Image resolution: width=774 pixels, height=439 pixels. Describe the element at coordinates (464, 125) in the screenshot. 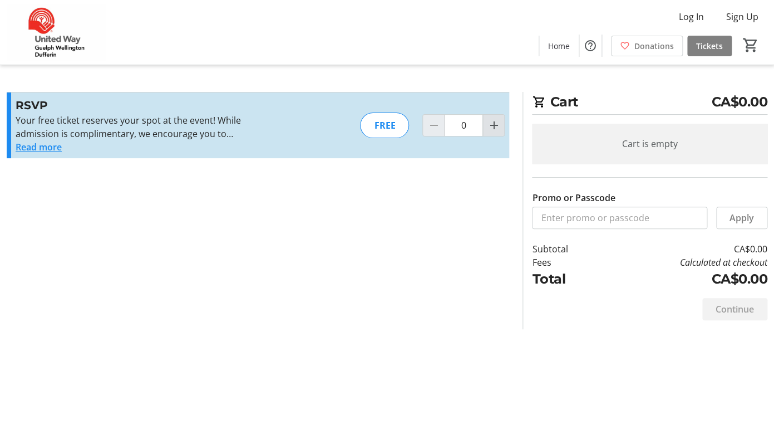

I see `input: RSVP Quantity` at that location.